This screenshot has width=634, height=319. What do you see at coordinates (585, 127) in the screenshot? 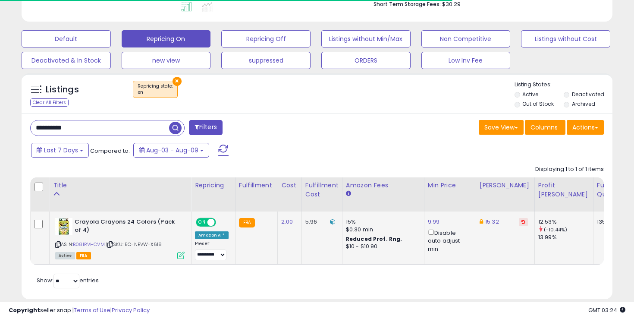
I see `button: Actions` at bounding box center [585, 127].